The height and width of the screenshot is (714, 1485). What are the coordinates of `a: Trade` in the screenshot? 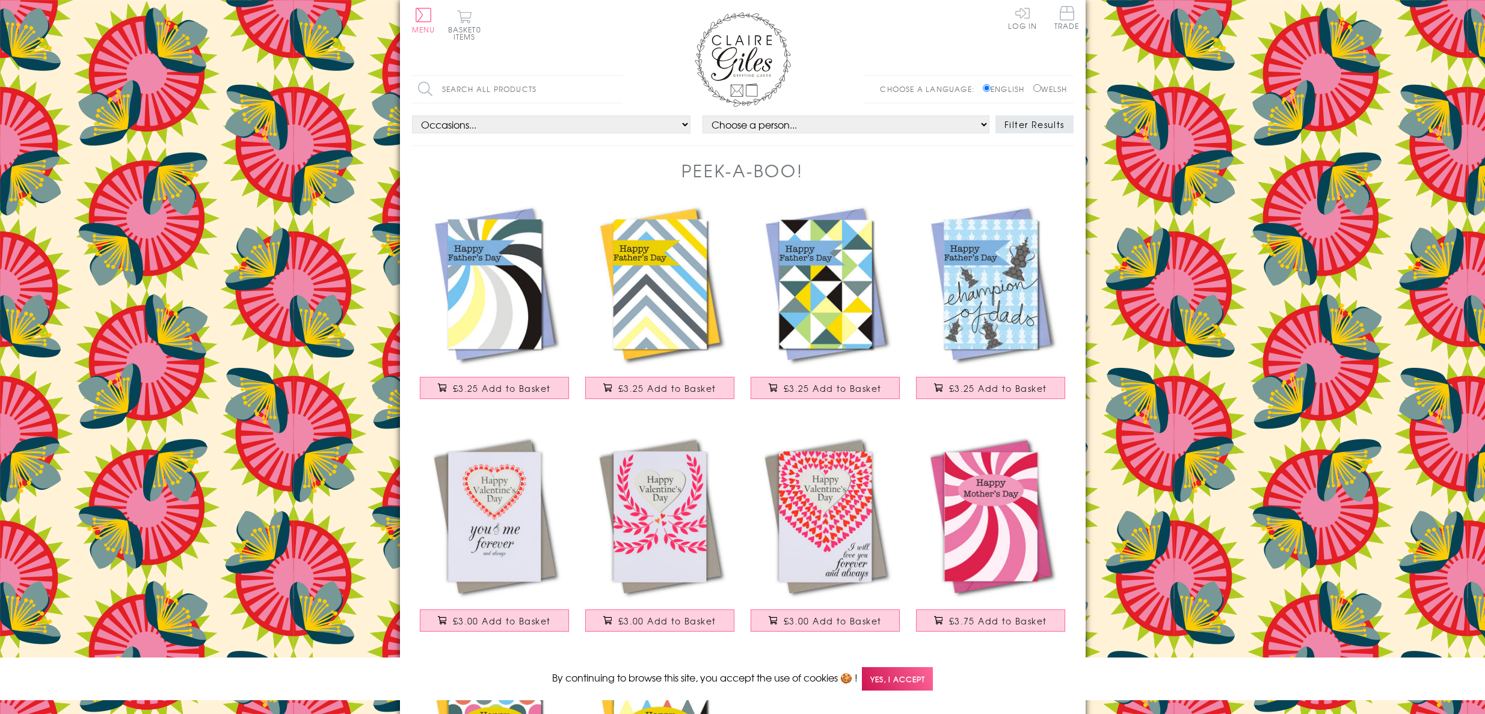 It's located at (1067, 19).